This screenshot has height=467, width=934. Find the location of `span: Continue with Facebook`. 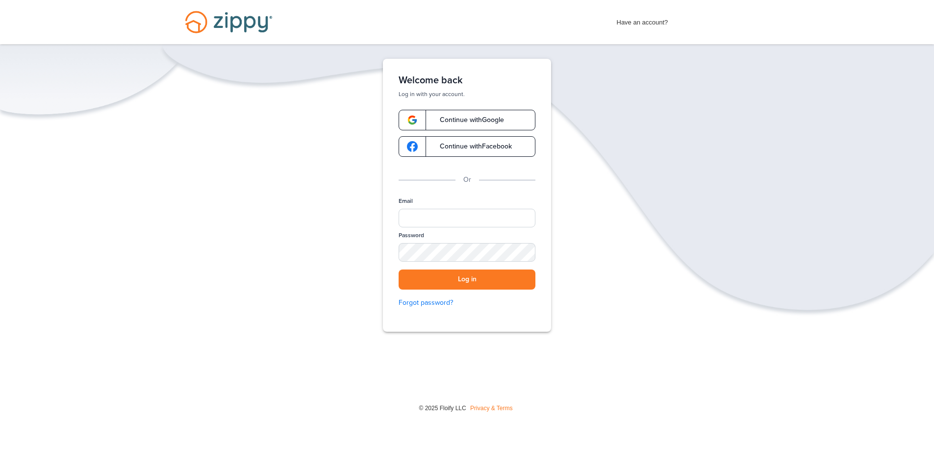

span: Continue with Facebook is located at coordinates (471, 147).